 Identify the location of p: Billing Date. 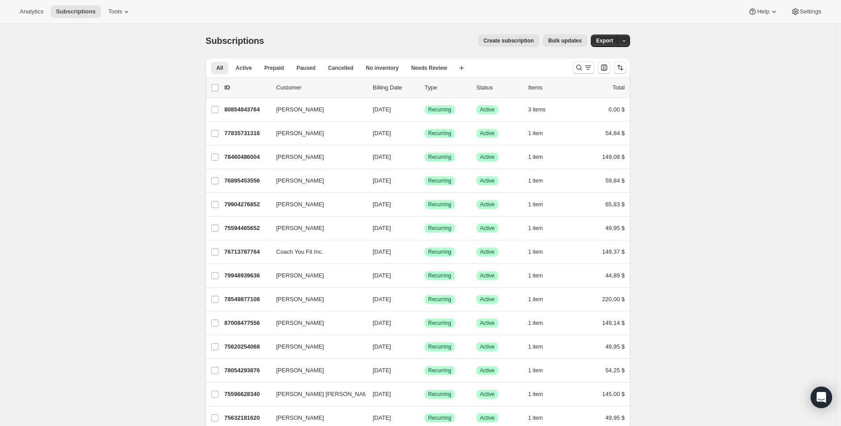
(395, 88).